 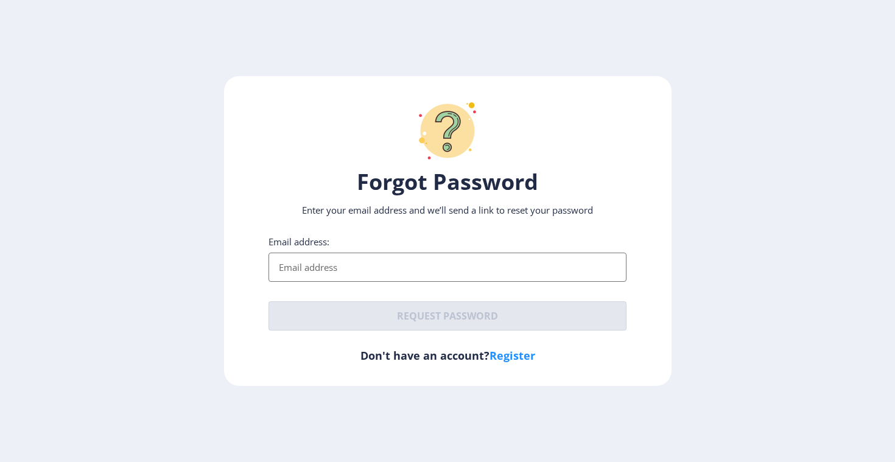 I want to click on p: Enter your email address and we’ll send a link to reset your password, so click(x=447, y=210).